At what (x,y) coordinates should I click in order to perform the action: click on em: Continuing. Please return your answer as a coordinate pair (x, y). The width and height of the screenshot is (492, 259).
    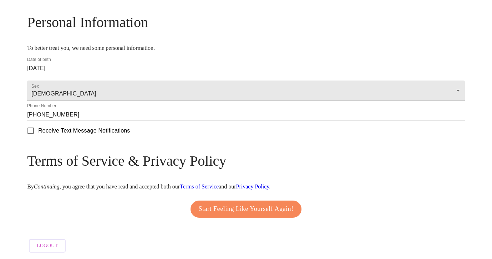
    Looking at the image, I should click on (47, 187).